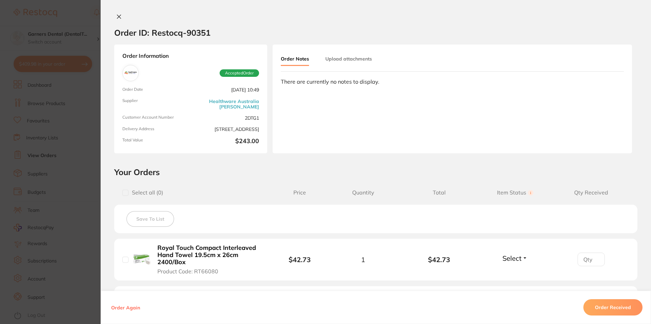  I want to click on span: Total, so click(439, 192).